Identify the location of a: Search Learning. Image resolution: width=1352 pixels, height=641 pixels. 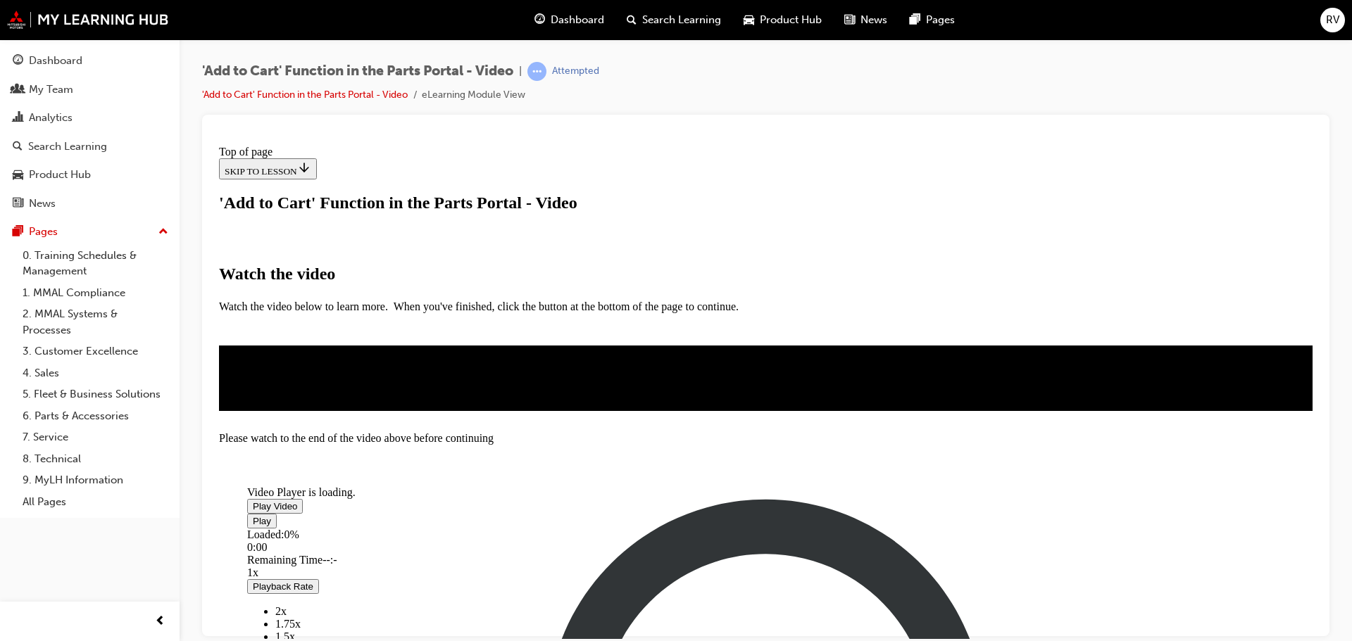
(89, 146).